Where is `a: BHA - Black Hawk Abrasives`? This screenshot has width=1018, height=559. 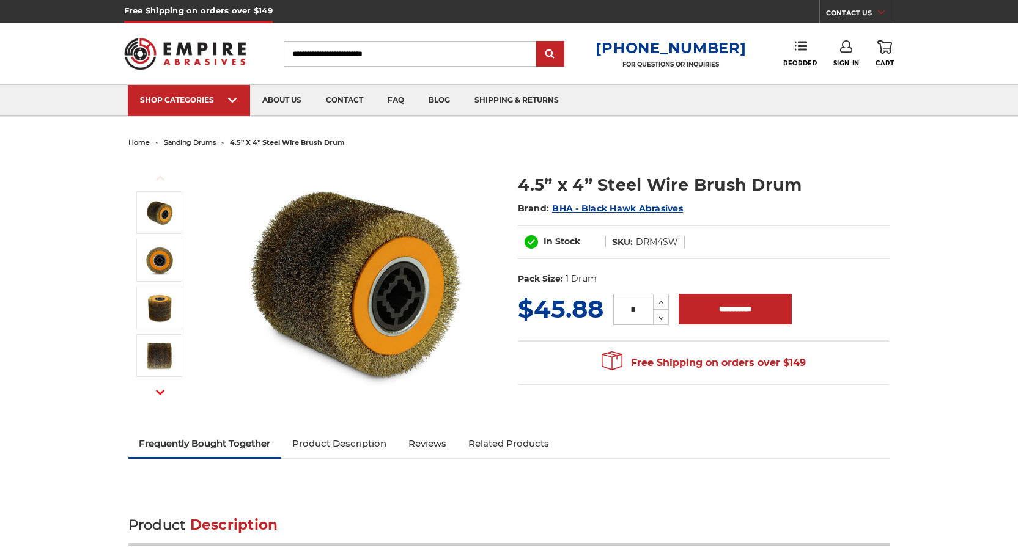
a: BHA - Black Hawk Abrasives is located at coordinates (617, 208).